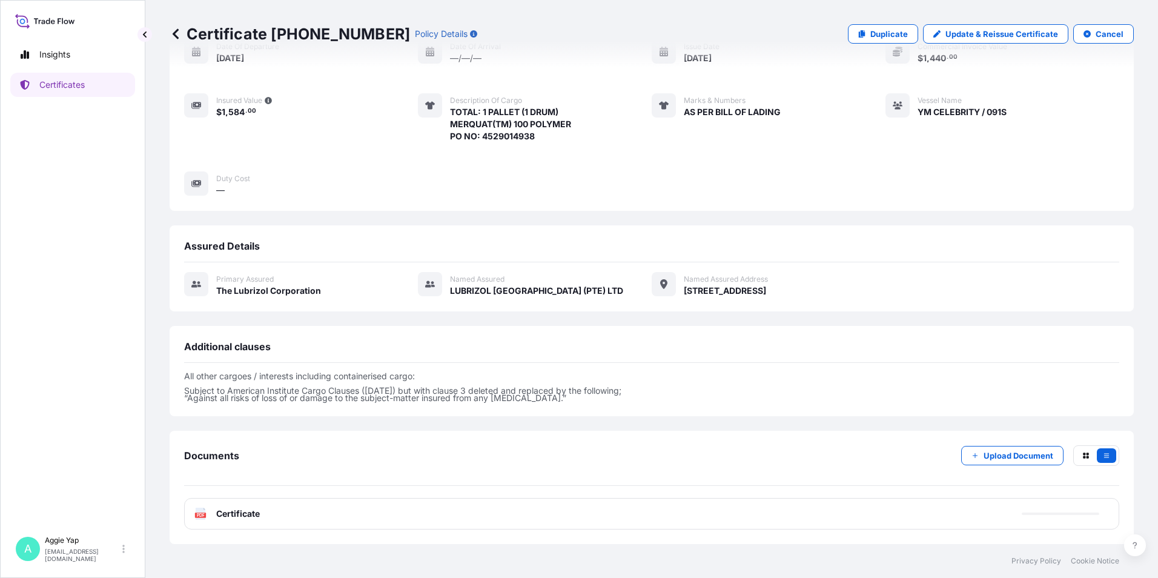 Image resolution: width=1158 pixels, height=578 pixels. What do you see at coordinates (73, 85) in the screenshot?
I see `a: Certificates` at bounding box center [73, 85].